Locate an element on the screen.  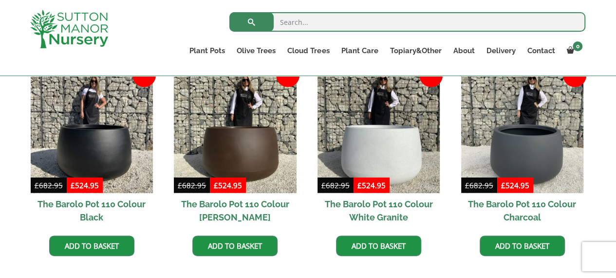
a: 0 is located at coordinates (573, 51).